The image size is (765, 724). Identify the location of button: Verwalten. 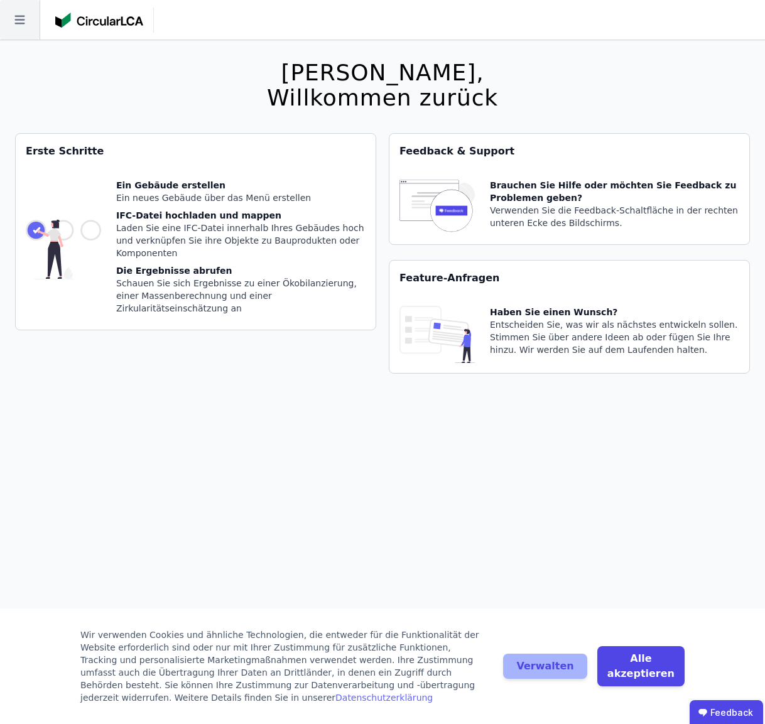
(545, 667).